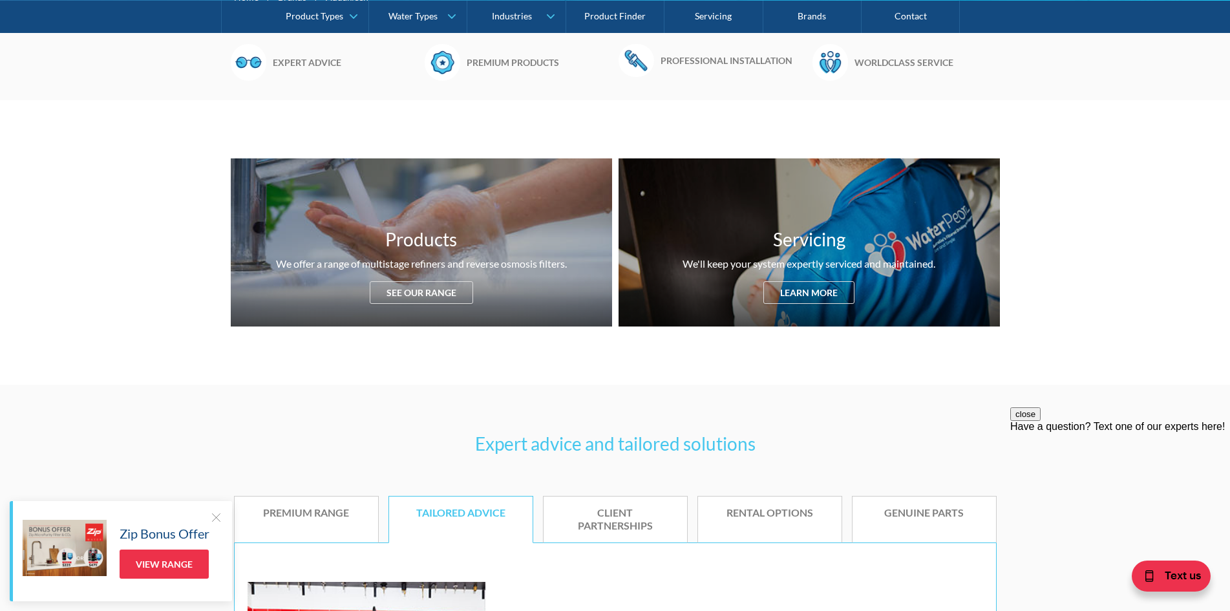 The height and width of the screenshot is (611, 1230). Describe the element at coordinates (461, 513) in the screenshot. I see `div: Tailored advice` at that location.